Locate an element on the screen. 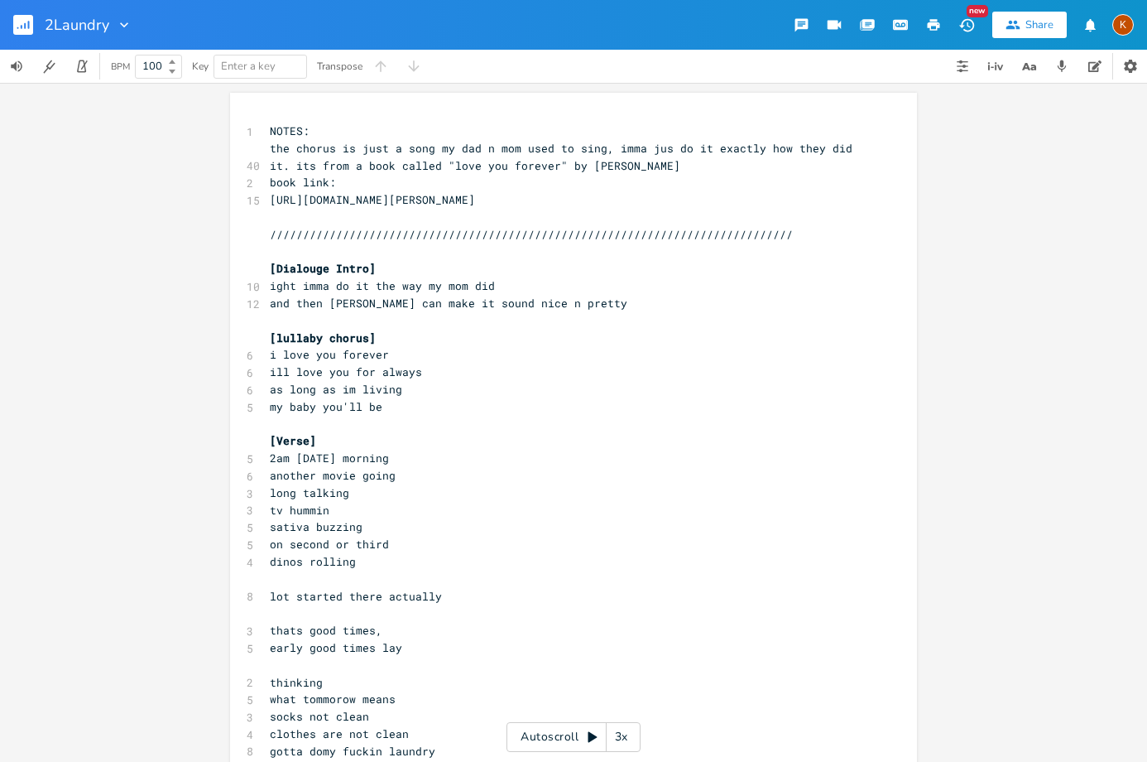  button: Share is located at coordinates (1030, 25).